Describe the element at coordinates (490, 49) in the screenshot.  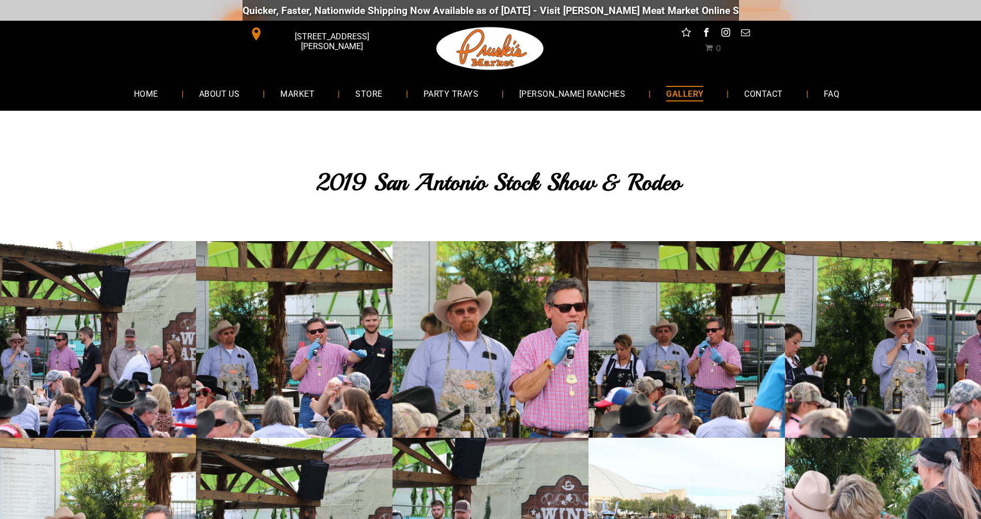
I see `img: Pruski-s+Market+HQ+Logo2-1920w.png` at that location.